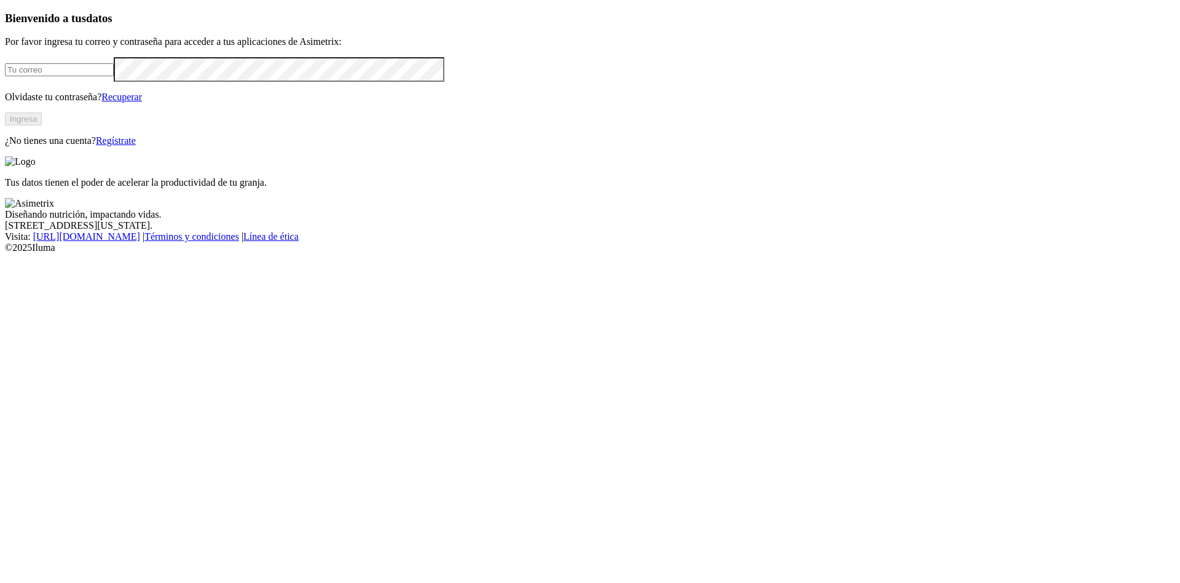 This screenshot has height=583, width=1180. Describe the element at coordinates (590, 248) in the screenshot. I see `div: © 2025 Iluma` at that location.